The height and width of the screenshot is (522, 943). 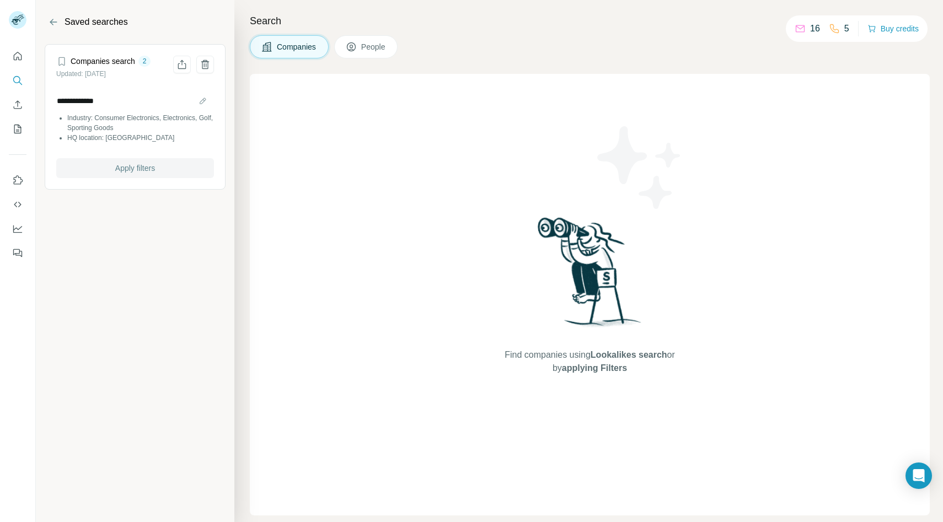 I want to click on button: My lists, so click(x=18, y=129).